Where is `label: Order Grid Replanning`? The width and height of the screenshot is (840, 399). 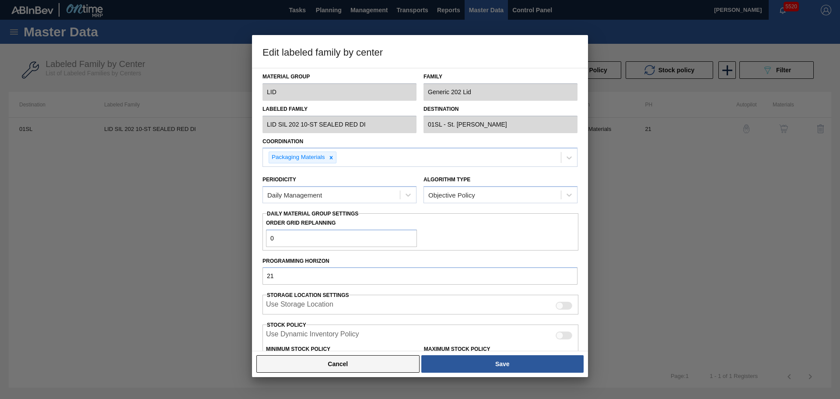 label: Order Grid Replanning is located at coordinates (341, 223).